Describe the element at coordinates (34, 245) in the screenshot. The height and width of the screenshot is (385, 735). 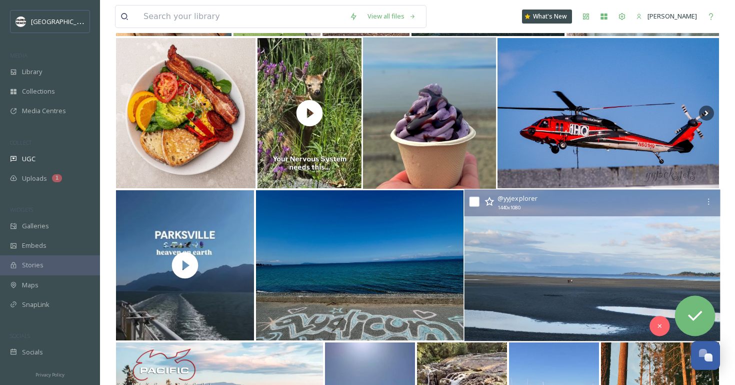
I see `span: Embeds` at that location.